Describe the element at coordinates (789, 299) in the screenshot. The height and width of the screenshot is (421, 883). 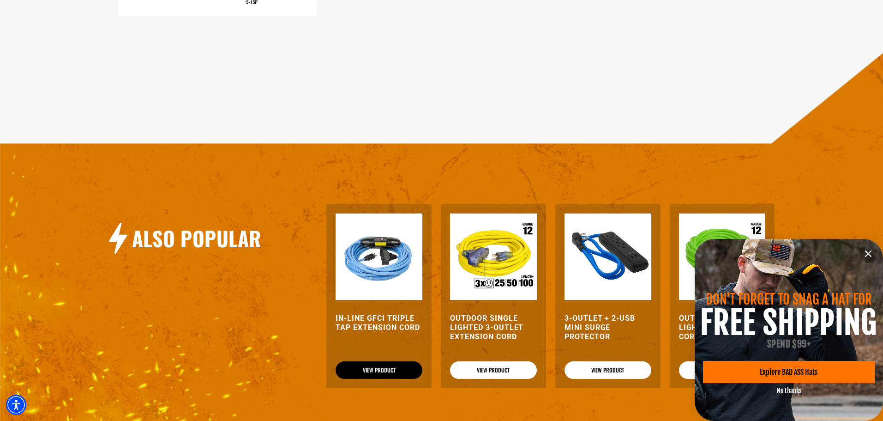
I see `span: DON'T FORGET TO SNAG A HAT FOR` at that location.